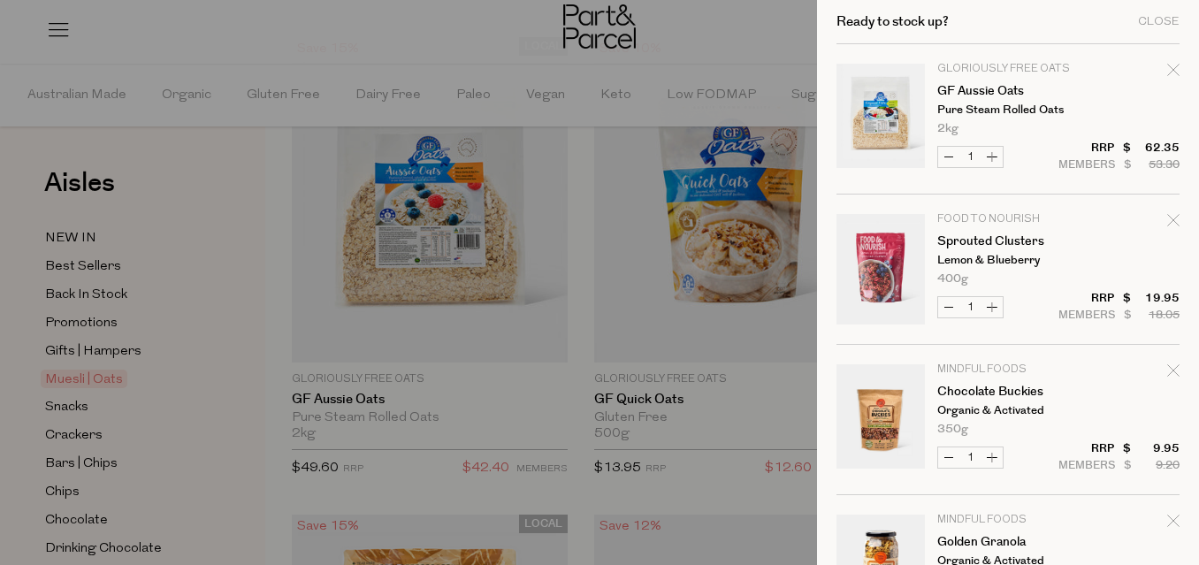 The width and height of the screenshot is (1199, 565). What do you see at coordinates (1174, 524) in the screenshot?
I see `div: Remove Golden Granola` at bounding box center [1174, 524].